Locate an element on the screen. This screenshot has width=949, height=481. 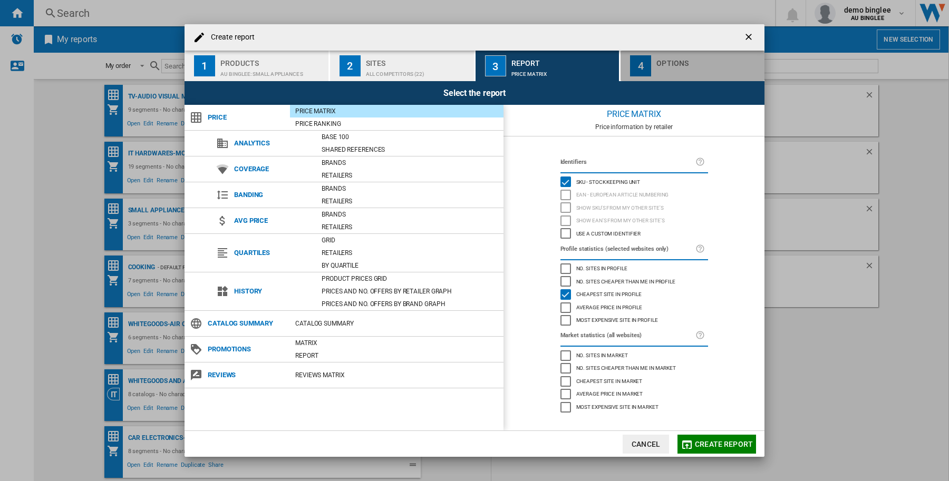
div: Matrix is located at coordinates (396, 343).